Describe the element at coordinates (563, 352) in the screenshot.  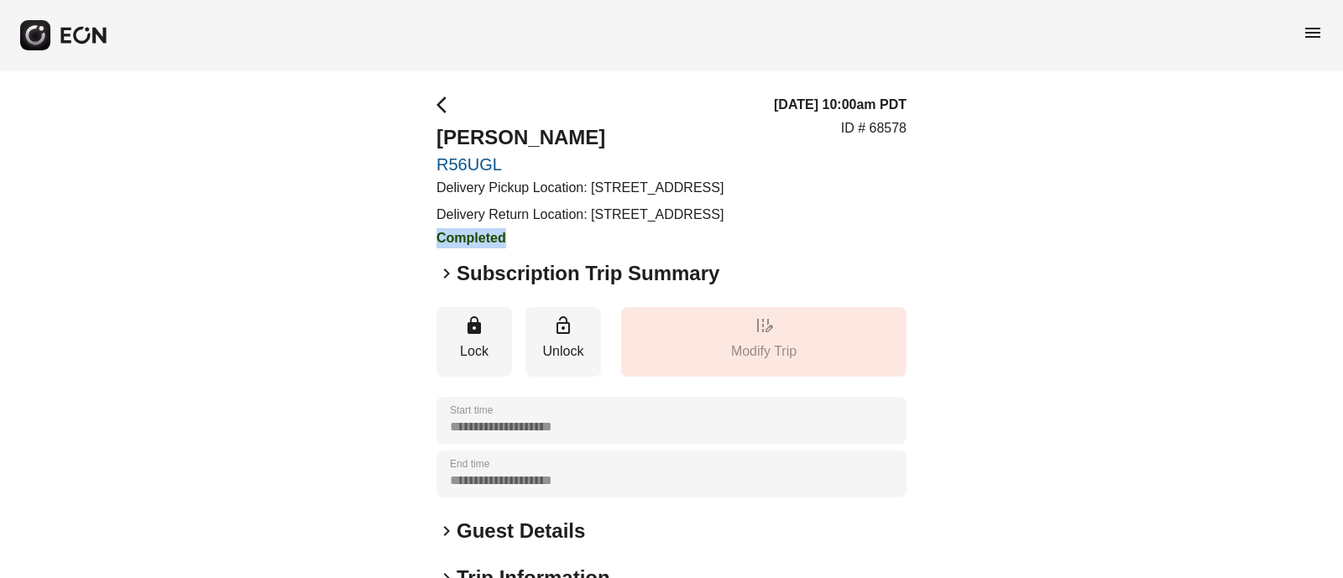
I see `p: Unlock` at that location.